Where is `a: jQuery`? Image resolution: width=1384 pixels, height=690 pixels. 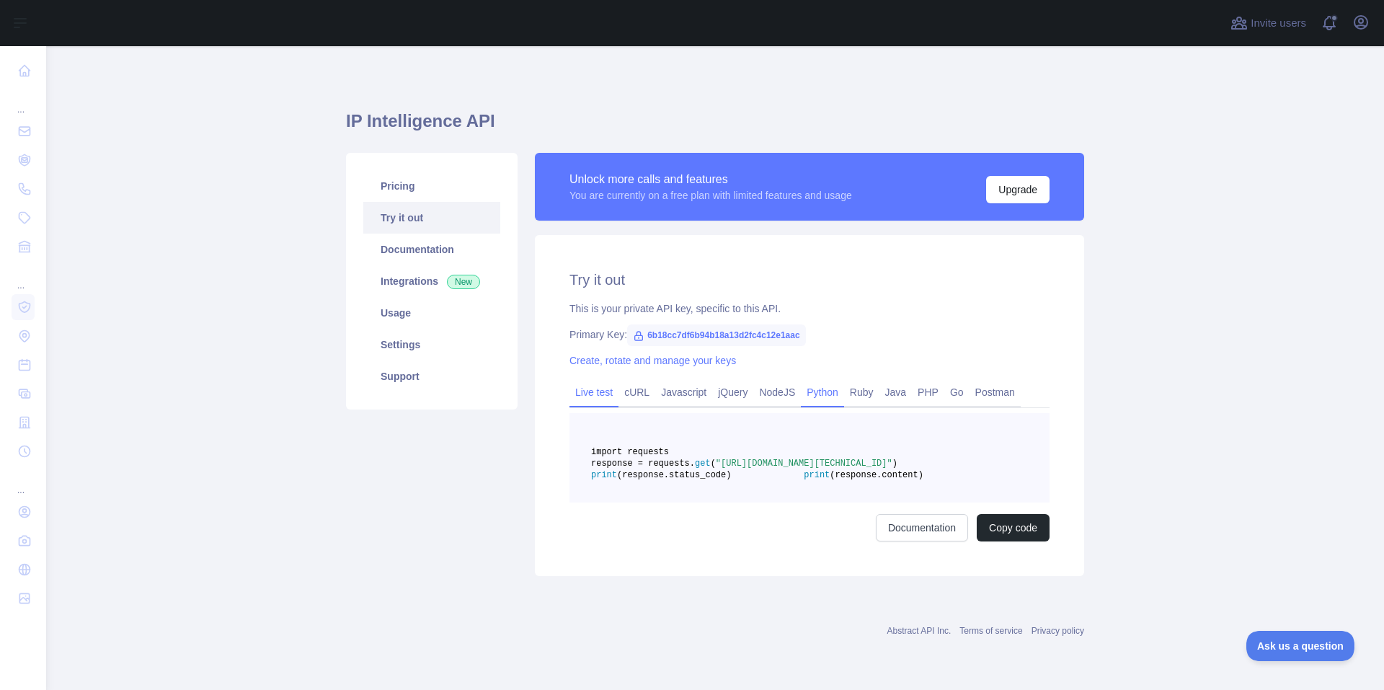
a: jQuery is located at coordinates (733, 392).